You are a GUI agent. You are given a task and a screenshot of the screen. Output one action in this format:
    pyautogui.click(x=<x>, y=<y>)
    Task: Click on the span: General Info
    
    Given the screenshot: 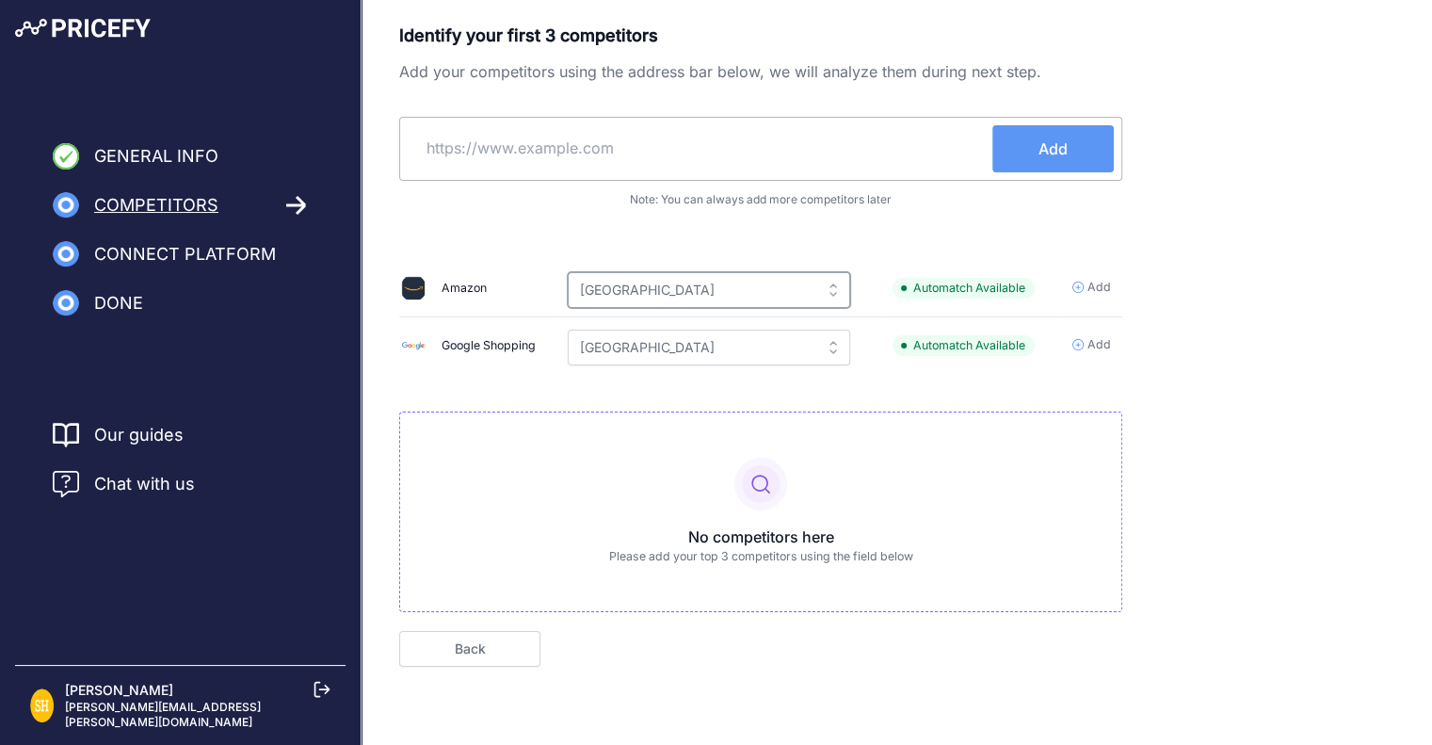 What is the action you would take?
    pyautogui.click(x=156, y=156)
    